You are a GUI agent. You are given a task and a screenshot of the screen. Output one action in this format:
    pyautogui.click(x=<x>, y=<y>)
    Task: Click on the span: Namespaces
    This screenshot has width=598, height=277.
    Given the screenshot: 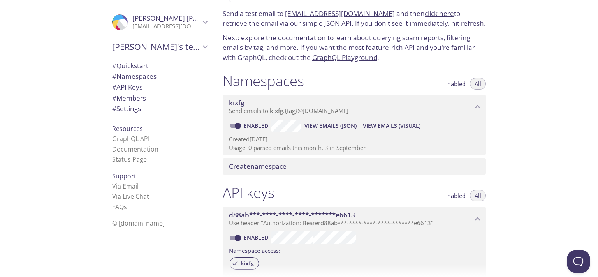 What is the action you would take?
    pyautogui.click(x=134, y=76)
    